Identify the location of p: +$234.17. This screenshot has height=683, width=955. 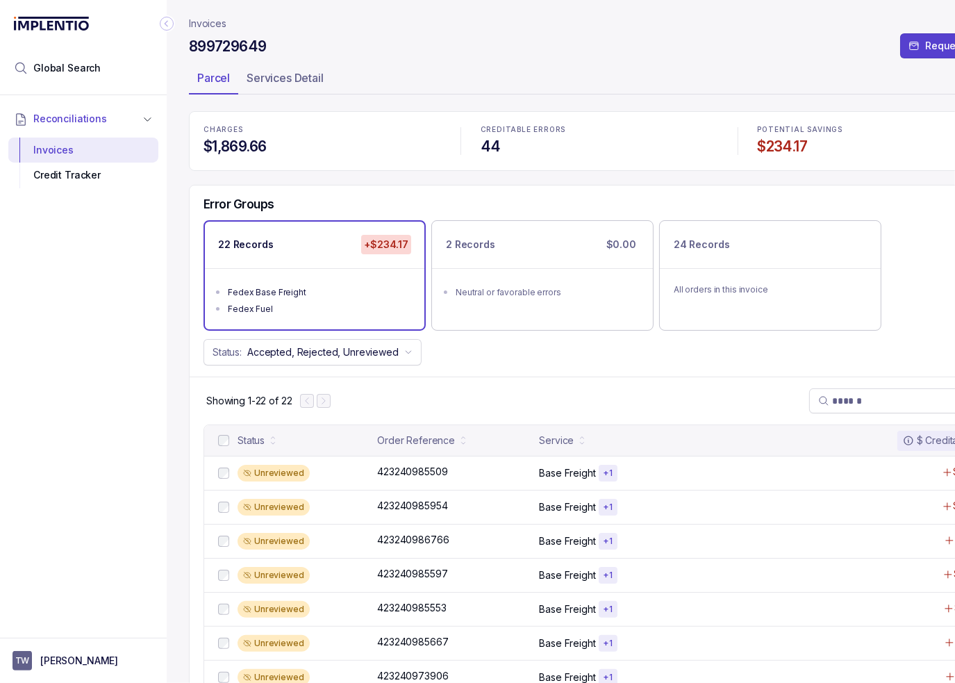
(386, 244).